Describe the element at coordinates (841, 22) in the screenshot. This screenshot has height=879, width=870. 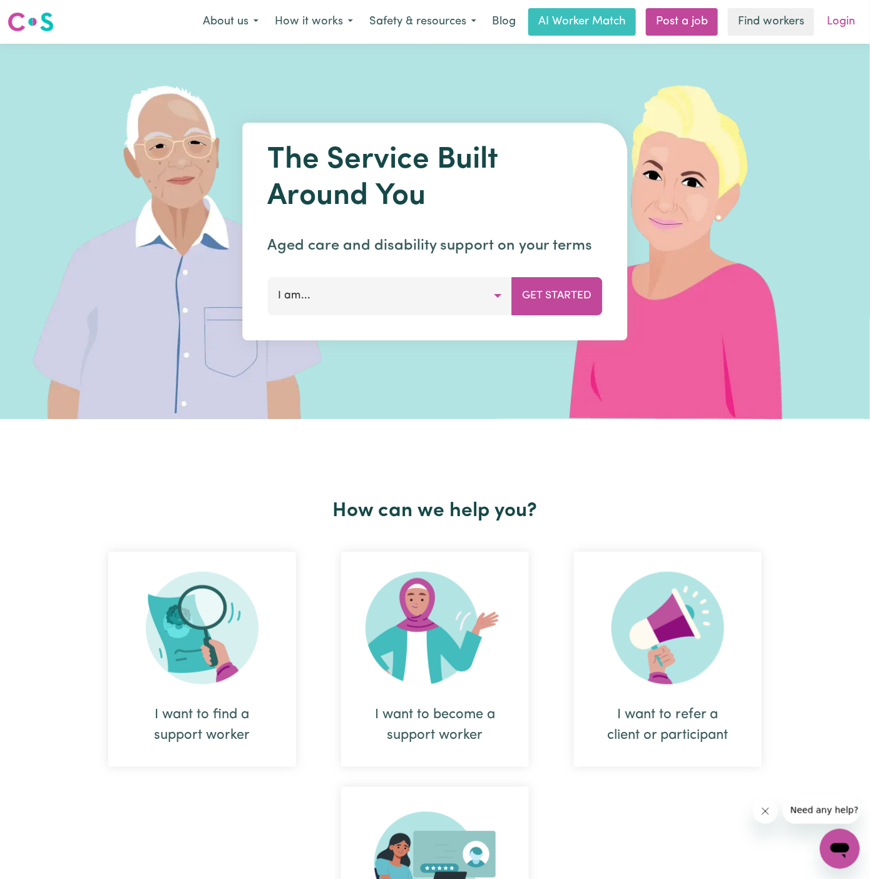
I see `a: Login` at that location.